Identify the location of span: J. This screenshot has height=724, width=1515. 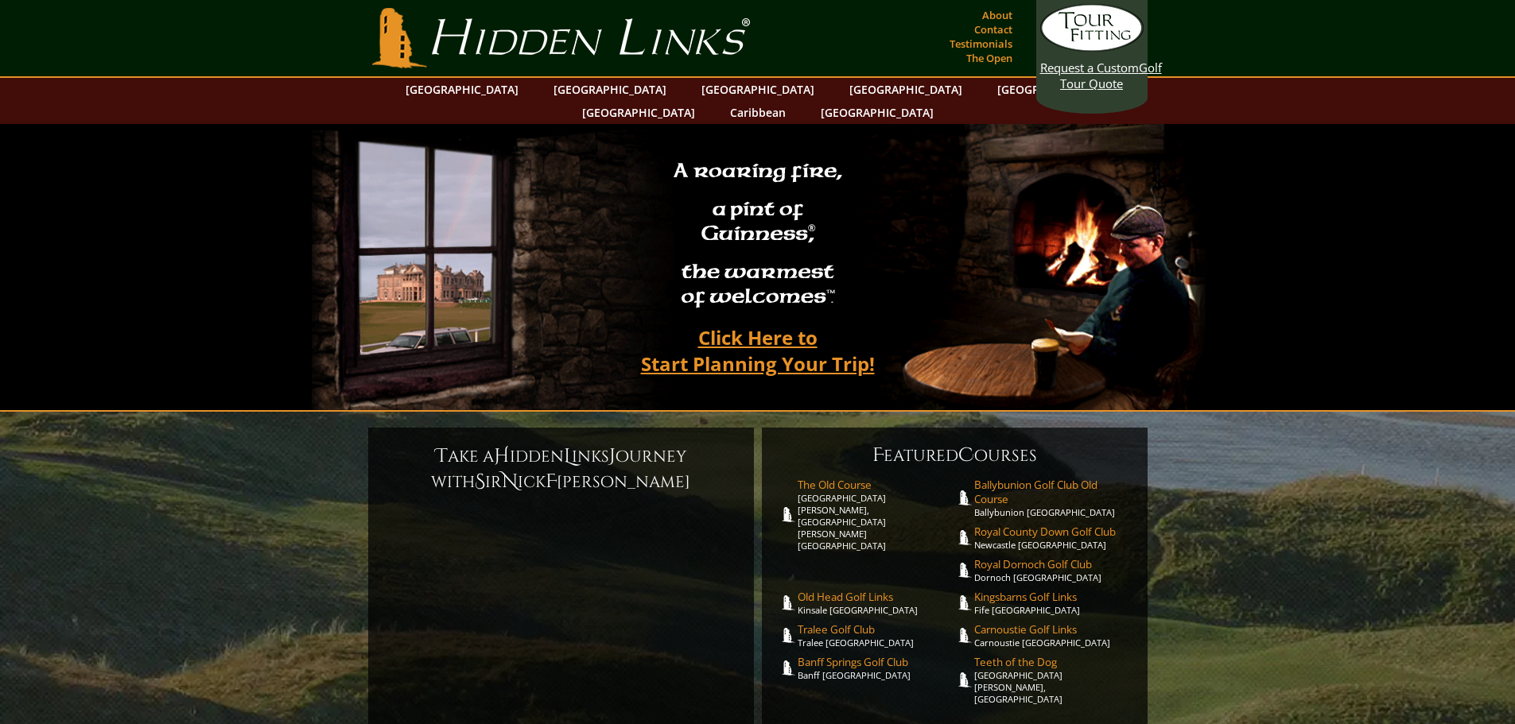
(612, 456).